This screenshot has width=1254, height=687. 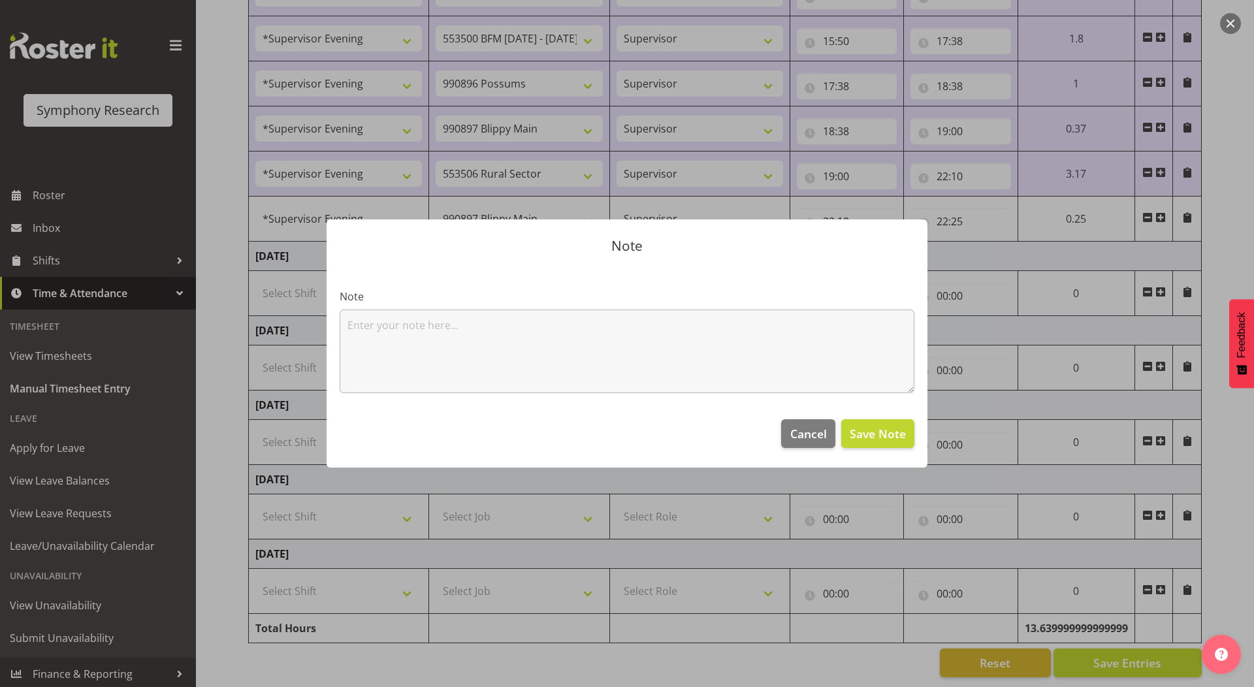 I want to click on img: help-xxl-2.png, so click(x=1221, y=654).